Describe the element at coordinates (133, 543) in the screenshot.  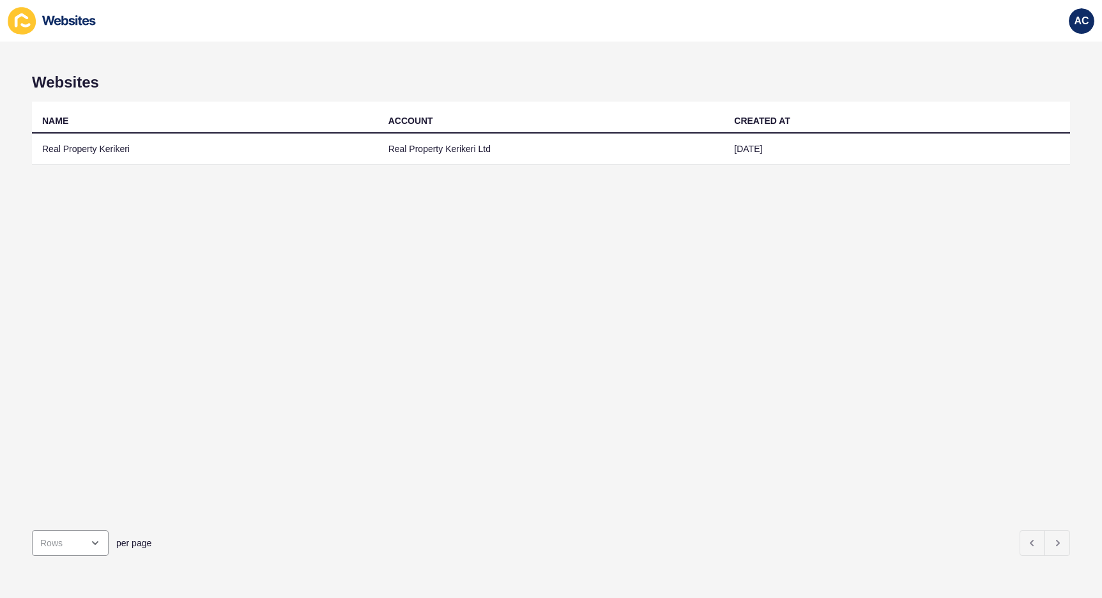
I see `span: per page` at that location.